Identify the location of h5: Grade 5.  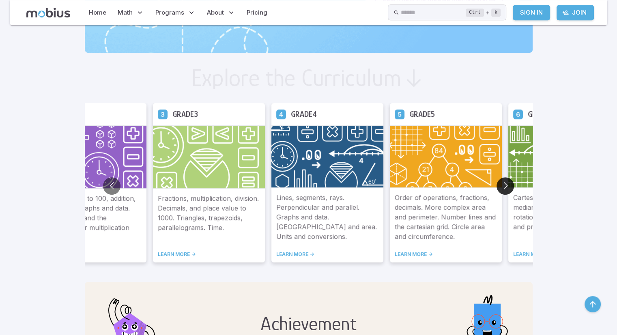
(422, 114).